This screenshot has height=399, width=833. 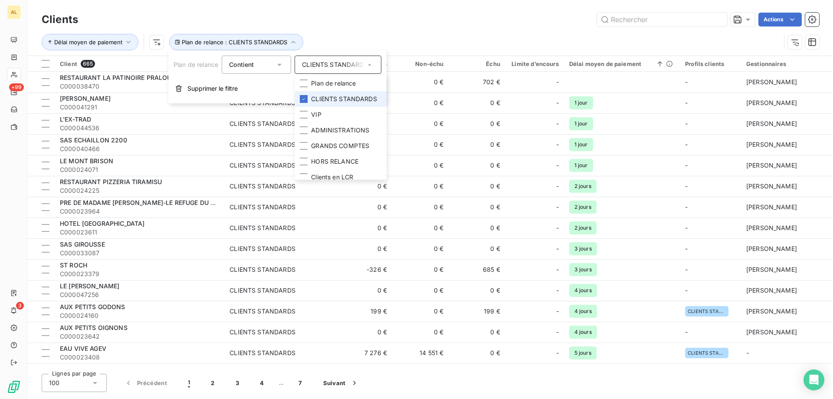 What do you see at coordinates (316, 115) in the screenshot?
I see `span: VIP` at bounding box center [316, 115].